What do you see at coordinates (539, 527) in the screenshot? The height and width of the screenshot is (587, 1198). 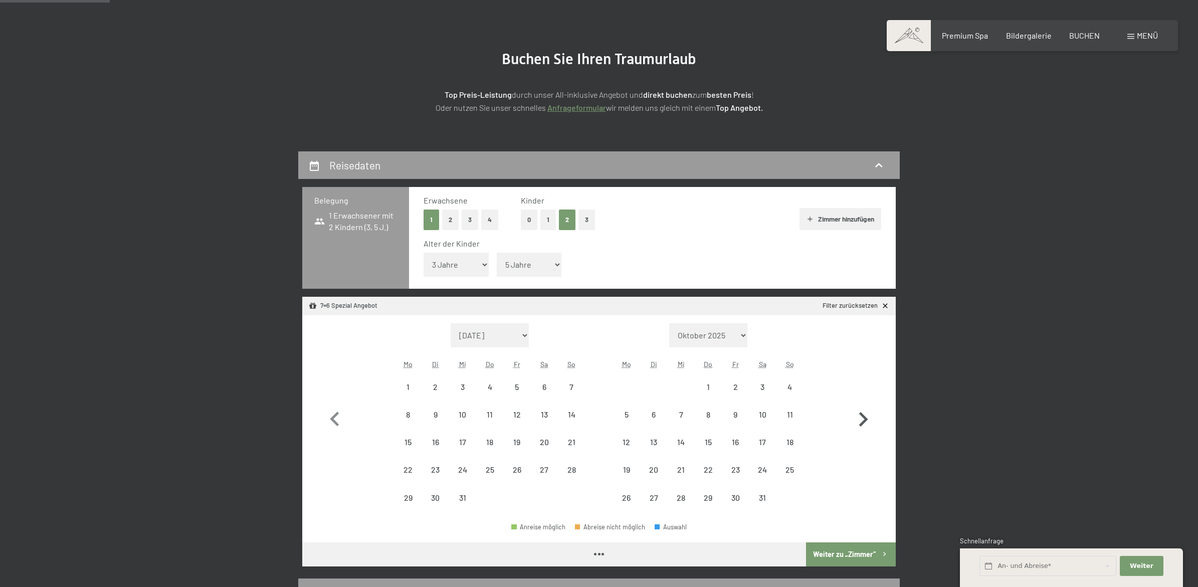 I see `div: Anreise möglich` at bounding box center [539, 527].